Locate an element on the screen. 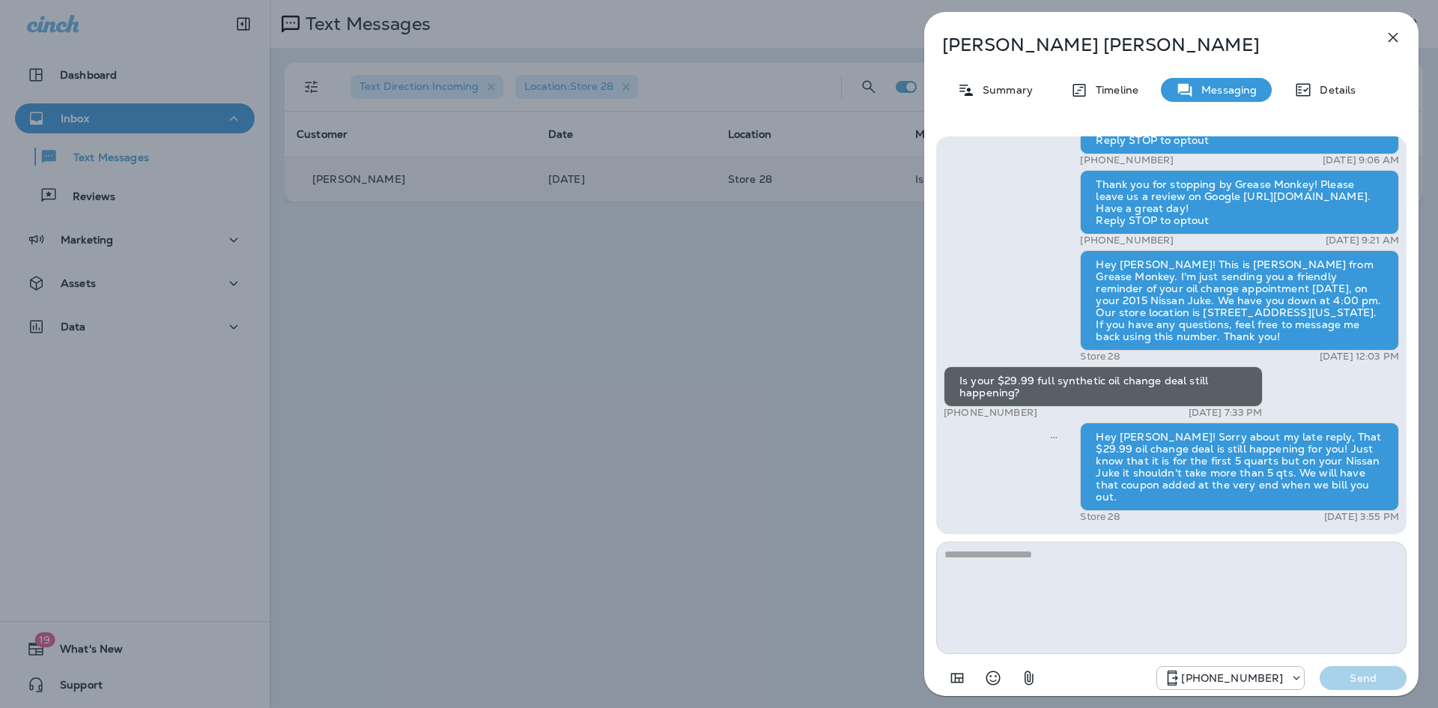 The image size is (1438, 708). p: Summary is located at coordinates (1004, 90).